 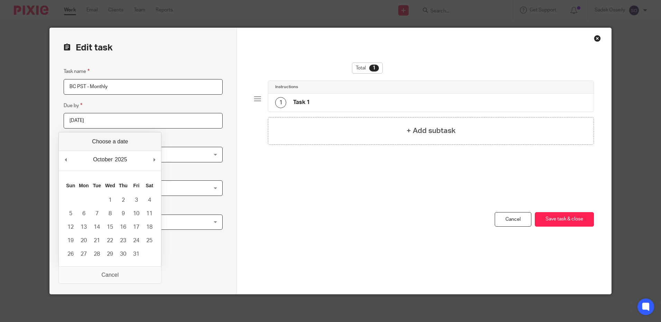 What do you see at coordinates (513, 219) in the screenshot?
I see `a: Cancel` at bounding box center [513, 219].